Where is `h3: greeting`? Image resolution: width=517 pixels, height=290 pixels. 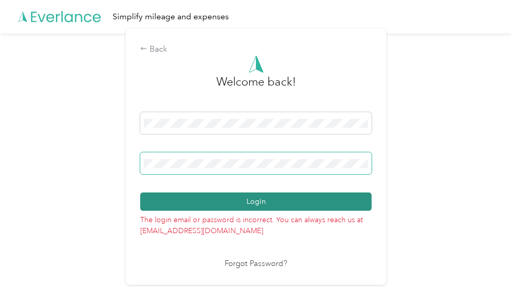
h3: greeting is located at coordinates (256, 87).